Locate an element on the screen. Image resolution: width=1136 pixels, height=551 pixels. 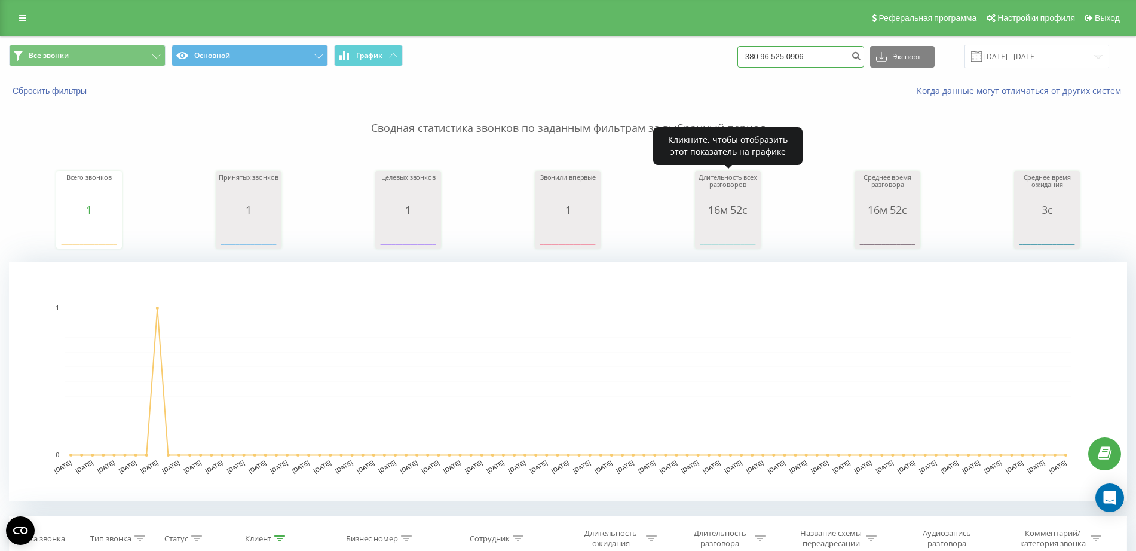
div: Среднее время разговора is located at coordinates (888, 189).